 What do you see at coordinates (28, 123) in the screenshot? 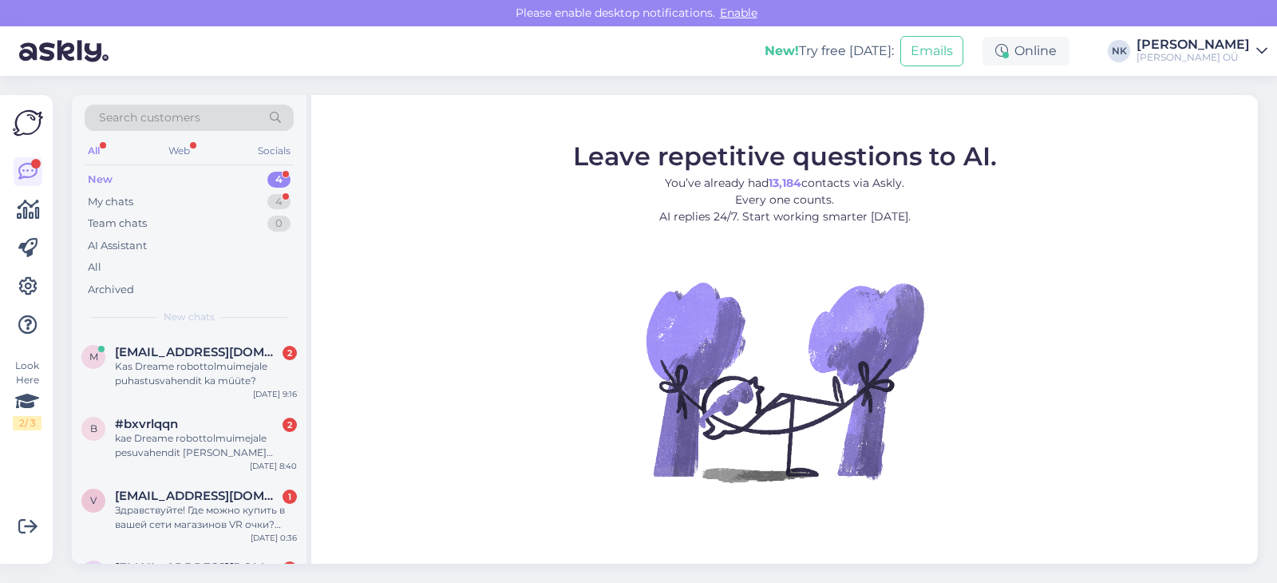
I see `img: Askly Logo` at bounding box center [28, 123].